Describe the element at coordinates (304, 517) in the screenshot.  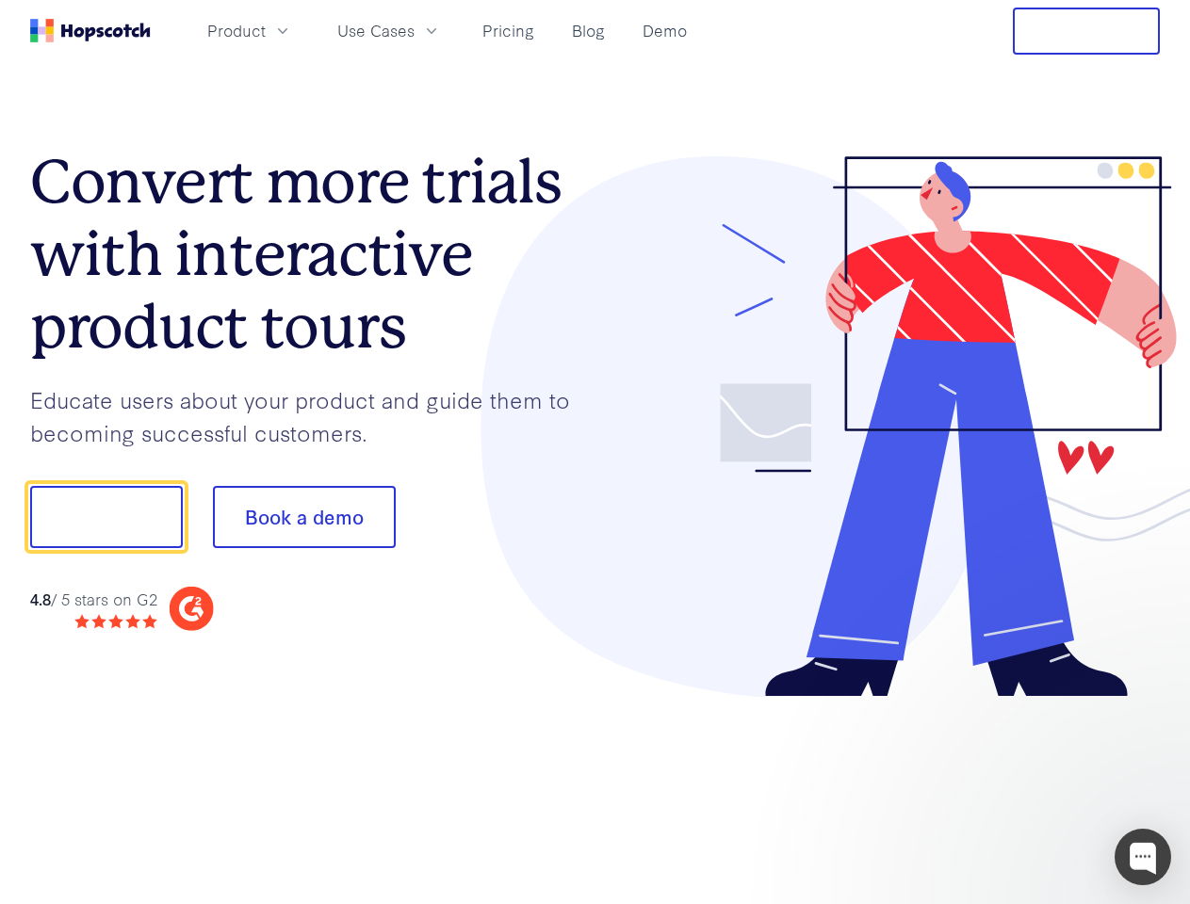
I see `a: Book a demo` at that location.